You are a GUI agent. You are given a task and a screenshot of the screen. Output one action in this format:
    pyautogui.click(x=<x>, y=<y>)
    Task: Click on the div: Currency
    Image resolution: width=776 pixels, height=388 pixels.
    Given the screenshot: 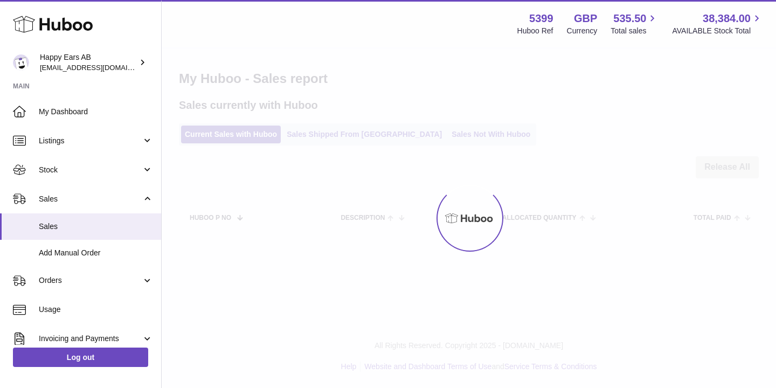 What is the action you would take?
    pyautogui.click(x=582, y=31)
    